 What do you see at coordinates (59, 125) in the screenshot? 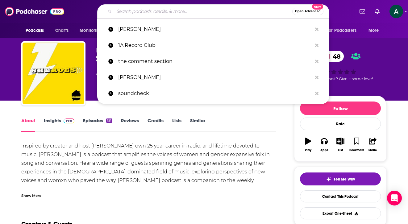
I see `a: InsightsPodchaser Pro` at bounding box center [59, 125].